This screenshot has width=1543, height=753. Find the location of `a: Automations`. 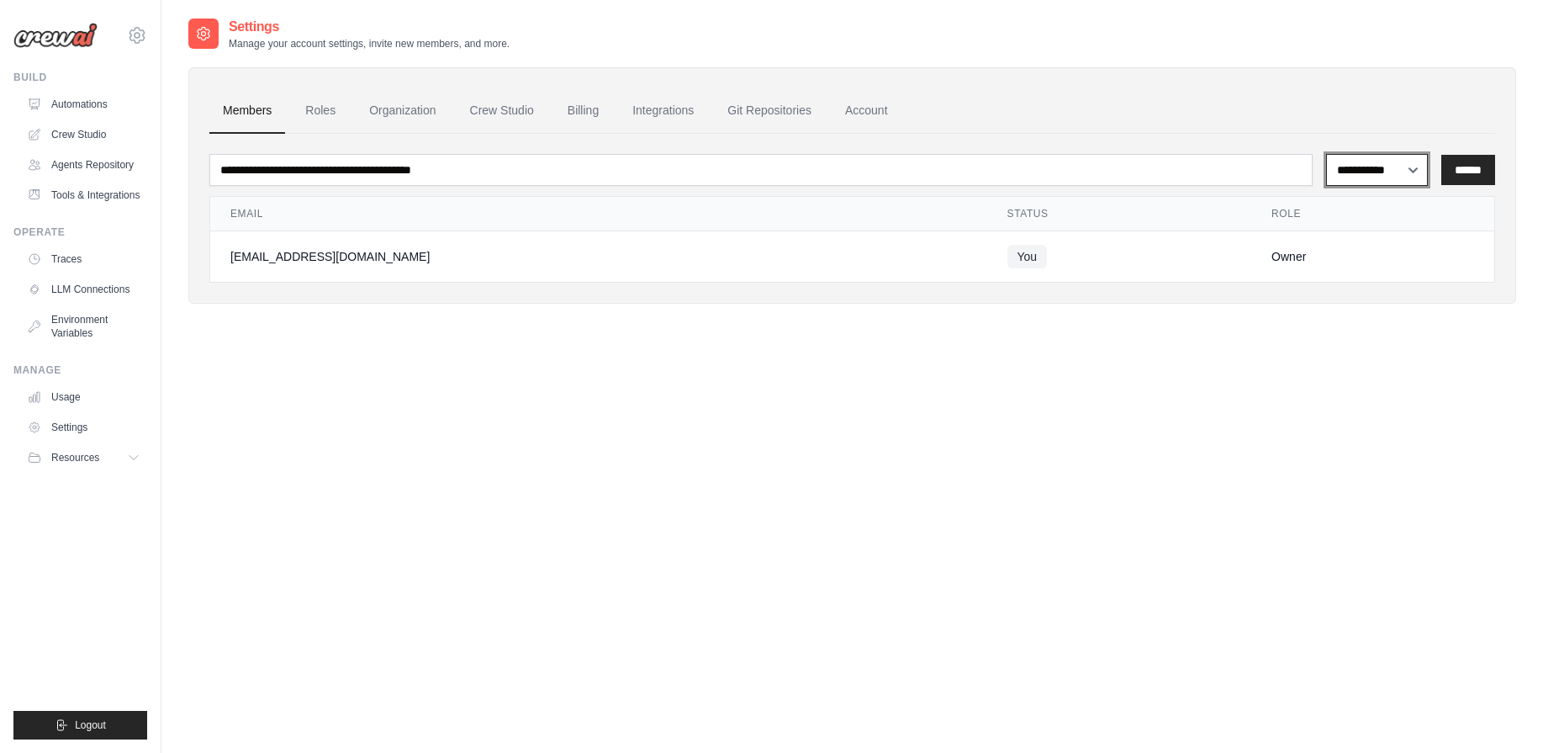

a: Automations is located at coordinates (83, 104).